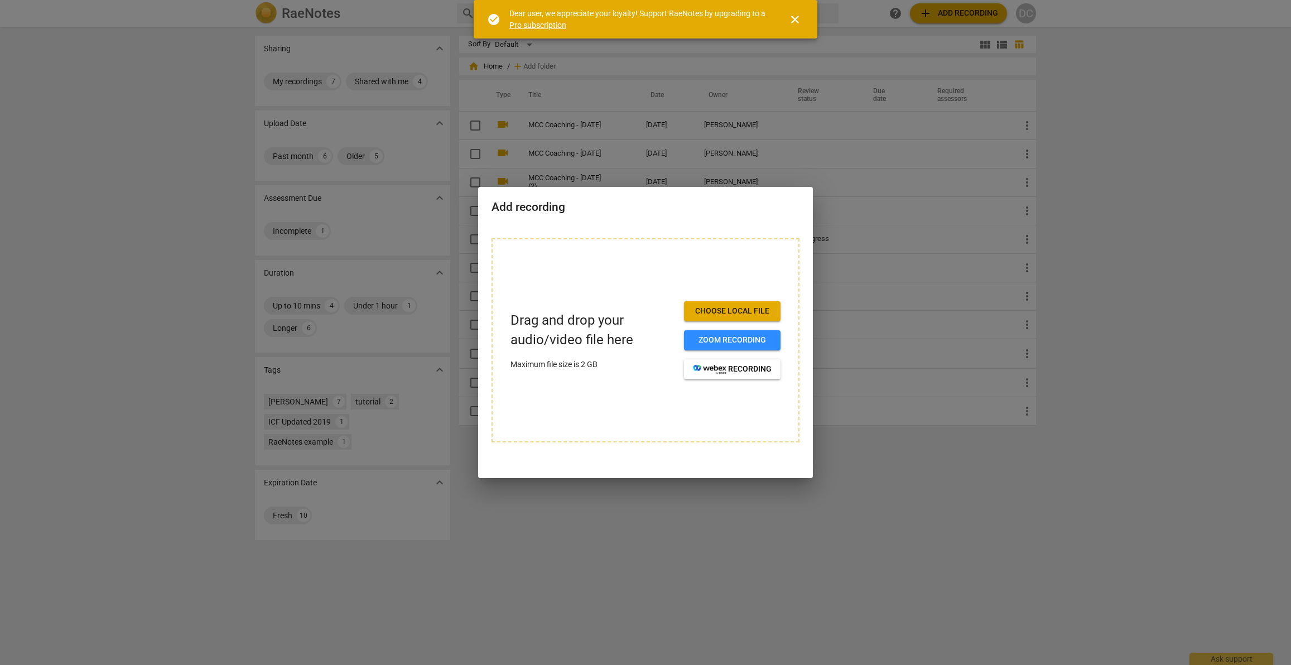 The height and width of the screenshot is (665, 1291). Describe the element at coordinates (732, 369) in the screenshot. I see `span: recording` at that location.